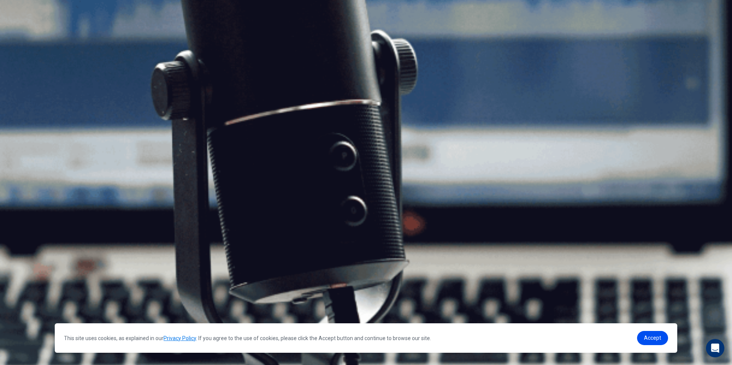  I want to click on span: This site uses cookies, as explained in our . If you agree to the use of cookies, please click th..., so click(247, 338).